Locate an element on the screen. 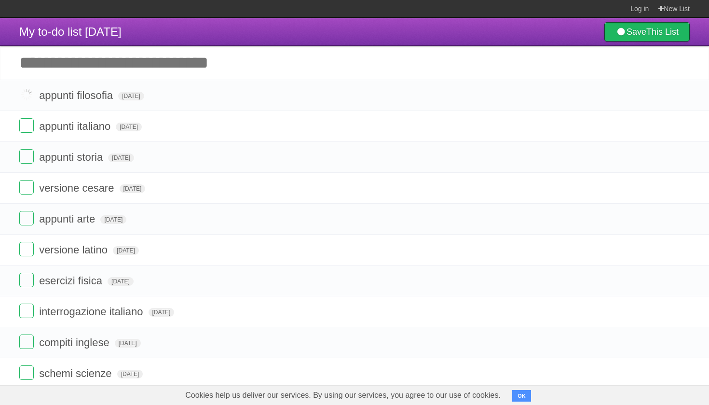 Image resolution: width=709 pixels, height=405 pixels. span: versione latino is located at coordinates (74, 249).